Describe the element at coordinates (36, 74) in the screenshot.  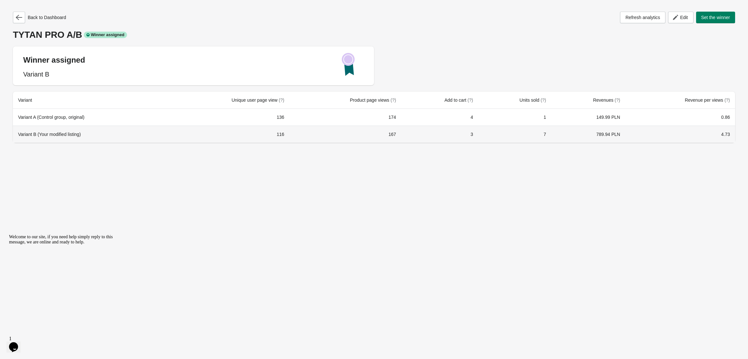
I see `span: Variant B` at that location.